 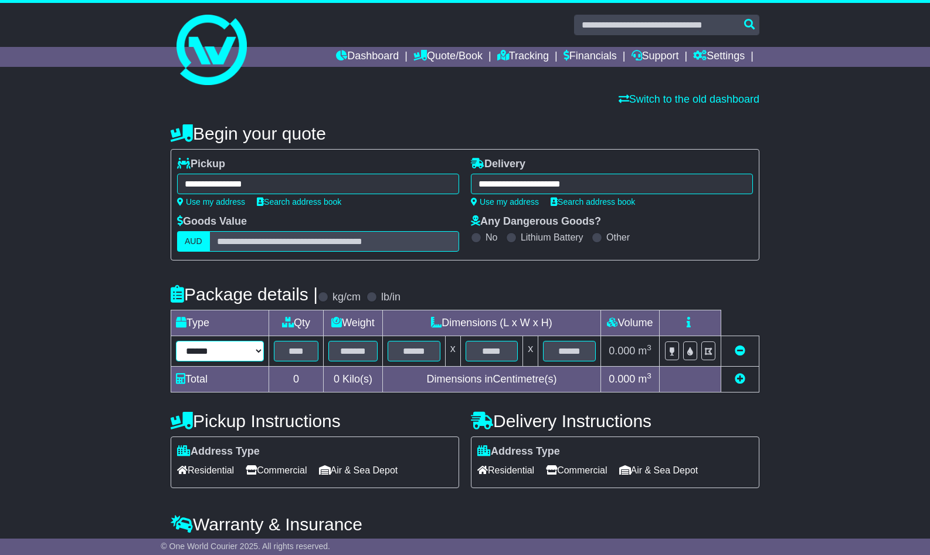 What do you see at coordinates (220, 380) in the screenshot?
I see `td: Total` at bounding box center [220, 380].